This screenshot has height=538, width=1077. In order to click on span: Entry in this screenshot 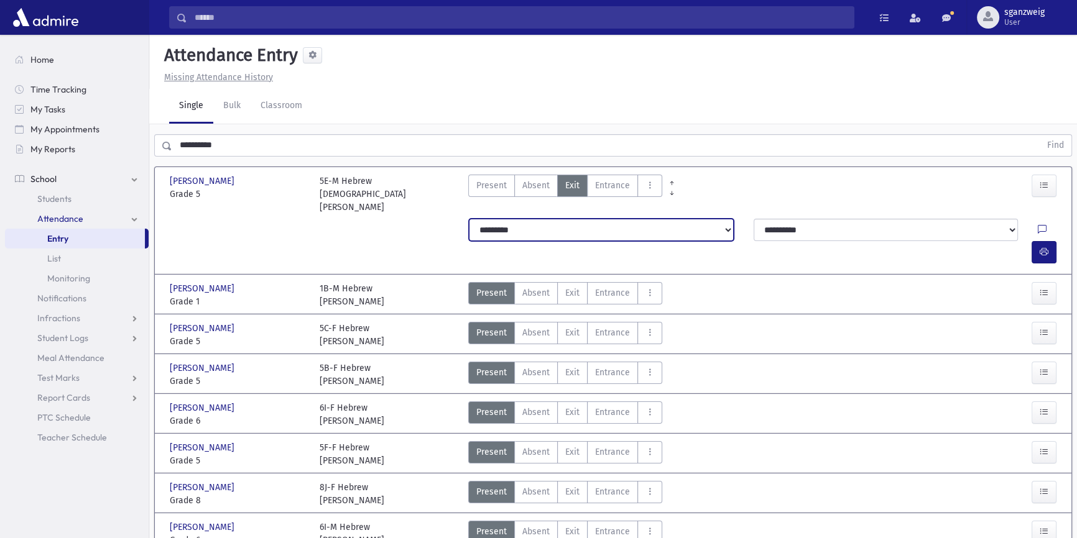, I will do `click(58, 239)`.